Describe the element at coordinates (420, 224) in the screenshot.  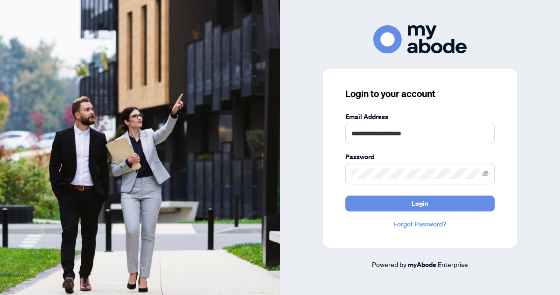
I see `a: Forgot Password?` at that location.